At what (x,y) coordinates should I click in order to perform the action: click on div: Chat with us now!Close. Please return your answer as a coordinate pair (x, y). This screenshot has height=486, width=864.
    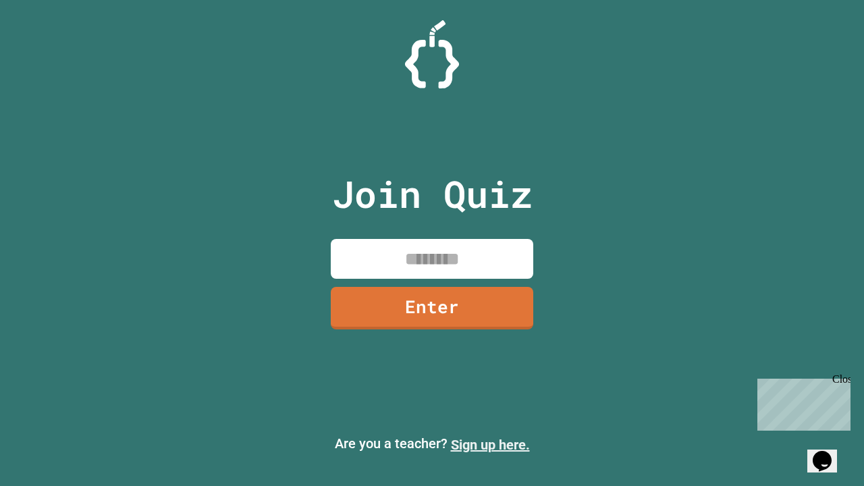
    Looking at the image, I should click on (49, 45).